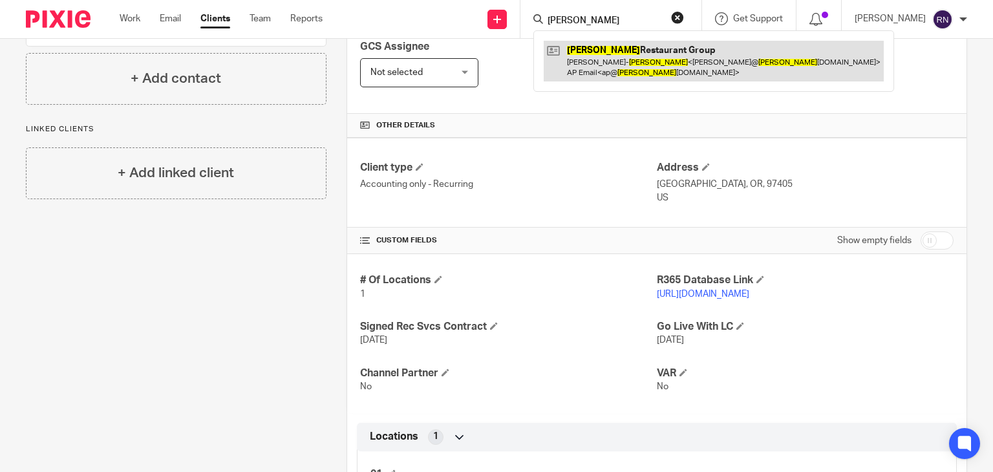 This screenshot has width=993, height=472. Describe the element at coordinates (176, 78) in the screenshot. I see `h4: + Add contact` at that location.